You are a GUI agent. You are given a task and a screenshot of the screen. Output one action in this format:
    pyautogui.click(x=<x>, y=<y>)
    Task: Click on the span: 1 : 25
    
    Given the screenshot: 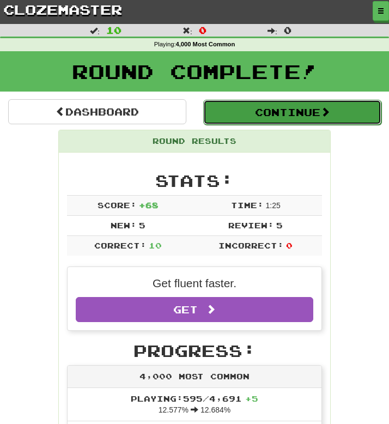 What is the action you would take?
    pyautogui.click(x=273, y=206)
    